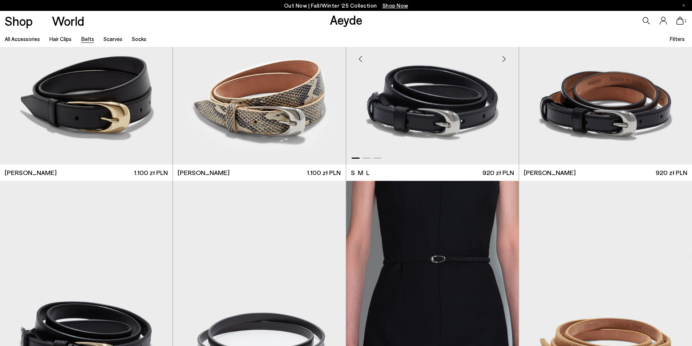 Image resolution: width=692 pixels, height=346 pixels. Describe the element at coordinates (360, 173) in the screenshot. I see `li: M` at that location.